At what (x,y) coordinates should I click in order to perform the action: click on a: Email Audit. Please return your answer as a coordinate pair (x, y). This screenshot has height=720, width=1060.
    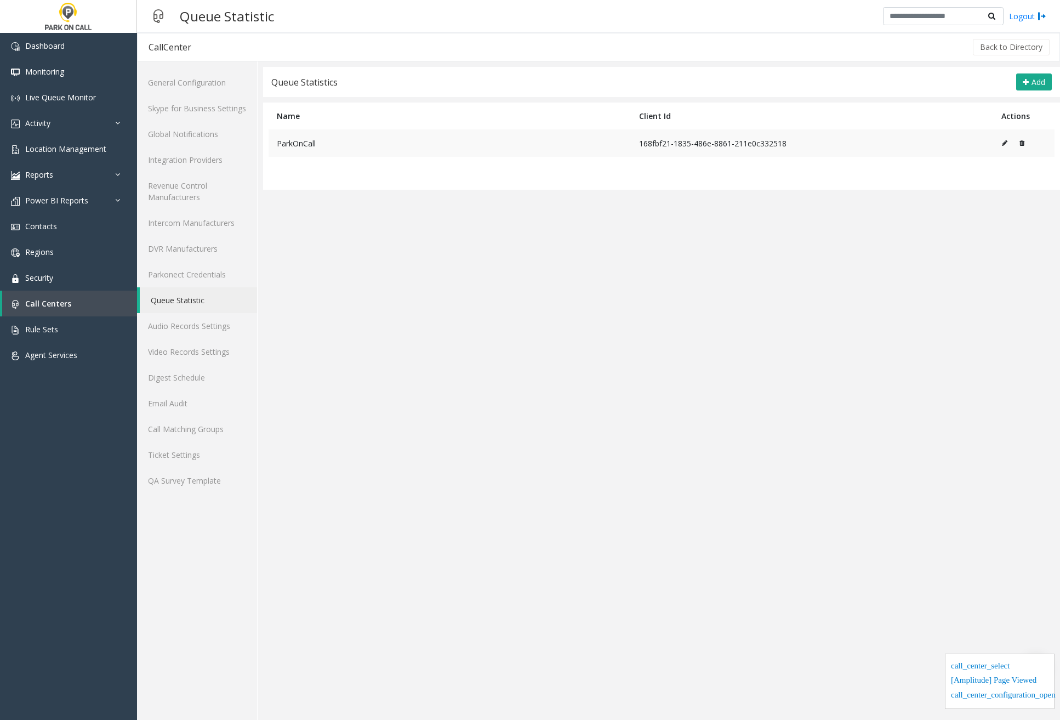
    Looking at the image, I should click on (197, 403).